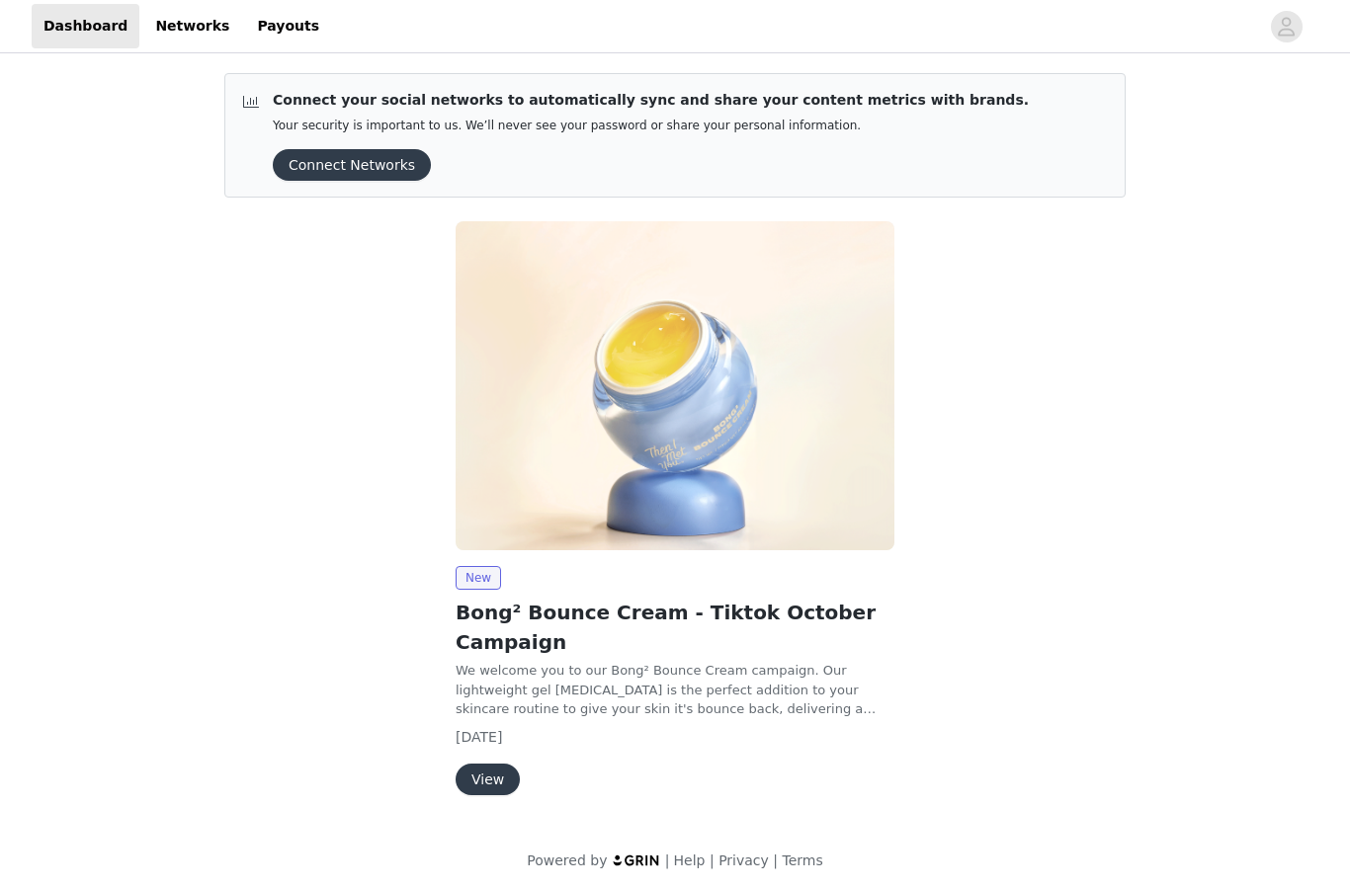  What do you see at coordinates (566, 861) in the screenshot?
I see `span: Powered by` at bounding box center [566, 861].